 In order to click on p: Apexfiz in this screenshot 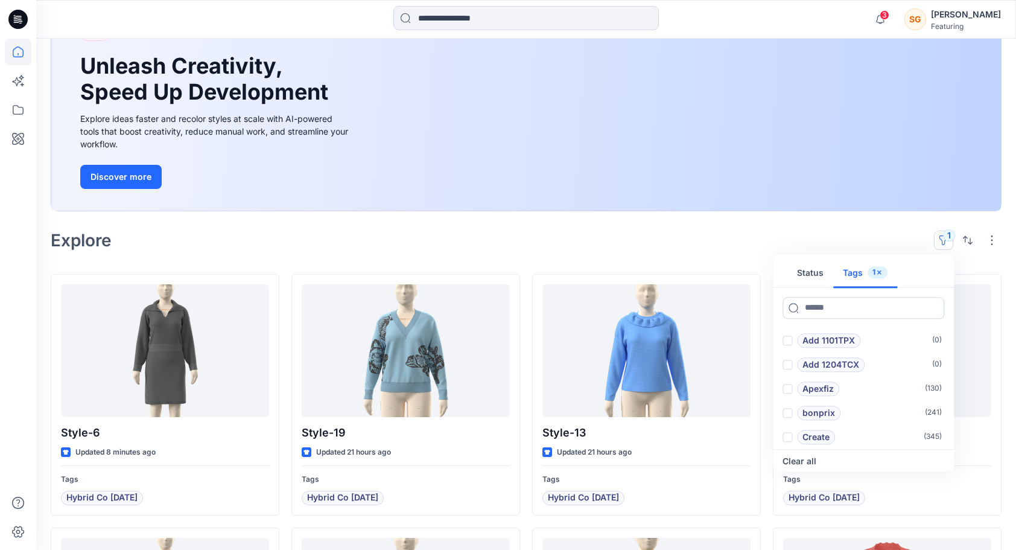, I will do `click(818, 389)`.